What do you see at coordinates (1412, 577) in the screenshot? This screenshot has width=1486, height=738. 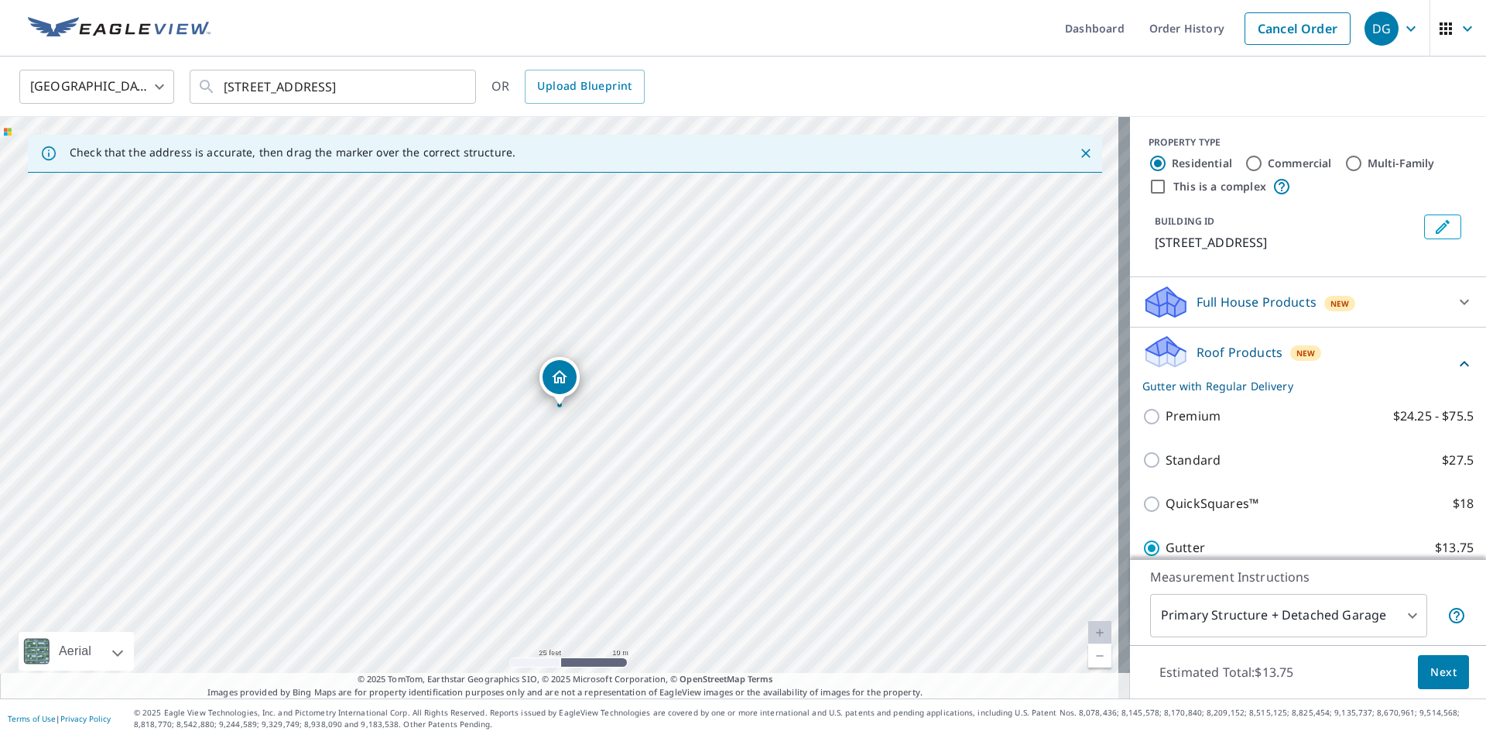 I see `div: Regular $0` at bounding box center [1412, 577].